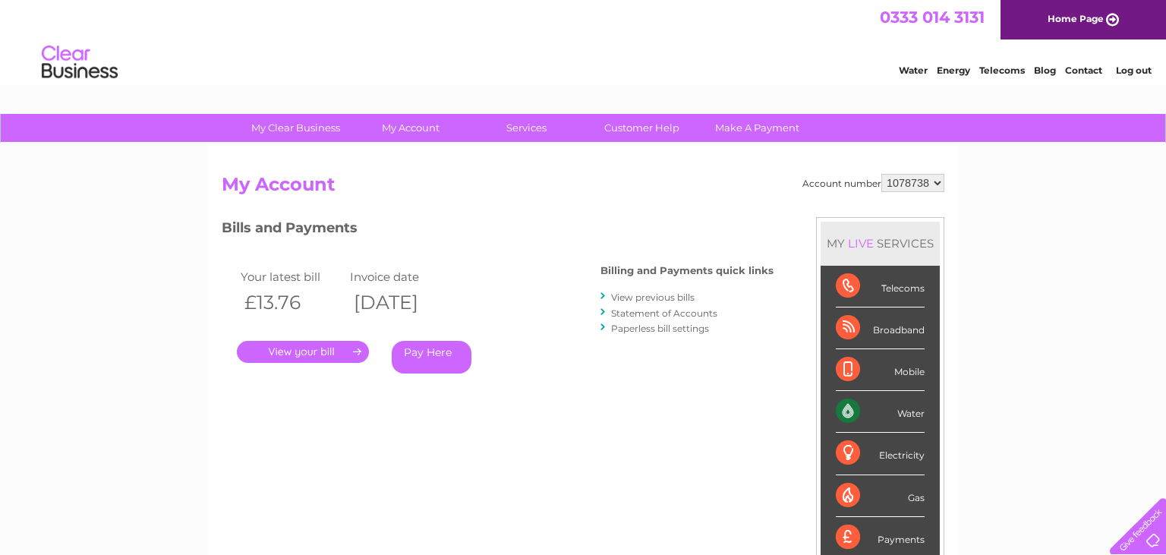 This screenshot has height=555, width=1166. Describe the element at coordinates (401, 276) in the screenshot. I see `td: Invoice date` at that location.